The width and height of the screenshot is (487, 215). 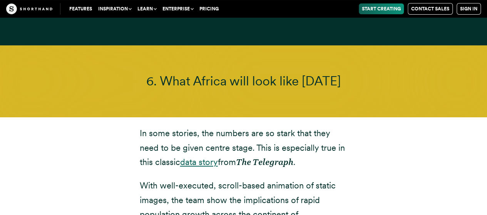 I want to click on a: data story, so click(x=199, y=162).